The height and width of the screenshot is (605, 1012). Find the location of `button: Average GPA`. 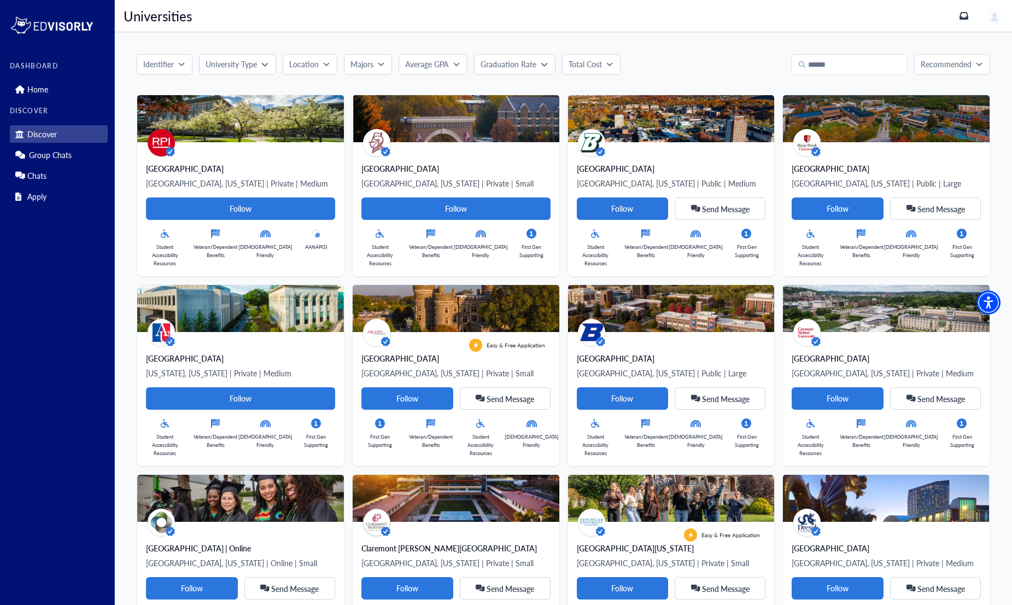

button: Average GPA is located at coordinates (433, 65).